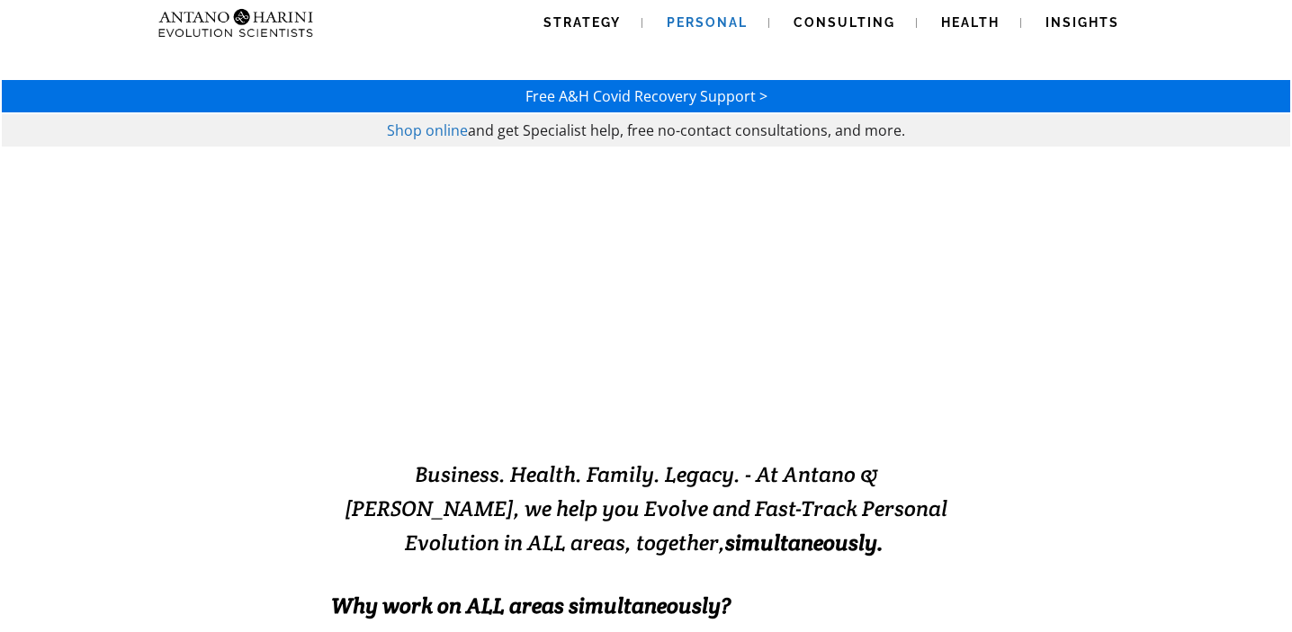 This screenshot has height=632, width=1292. I want to click on b: simultaneously., so click(804, 542).